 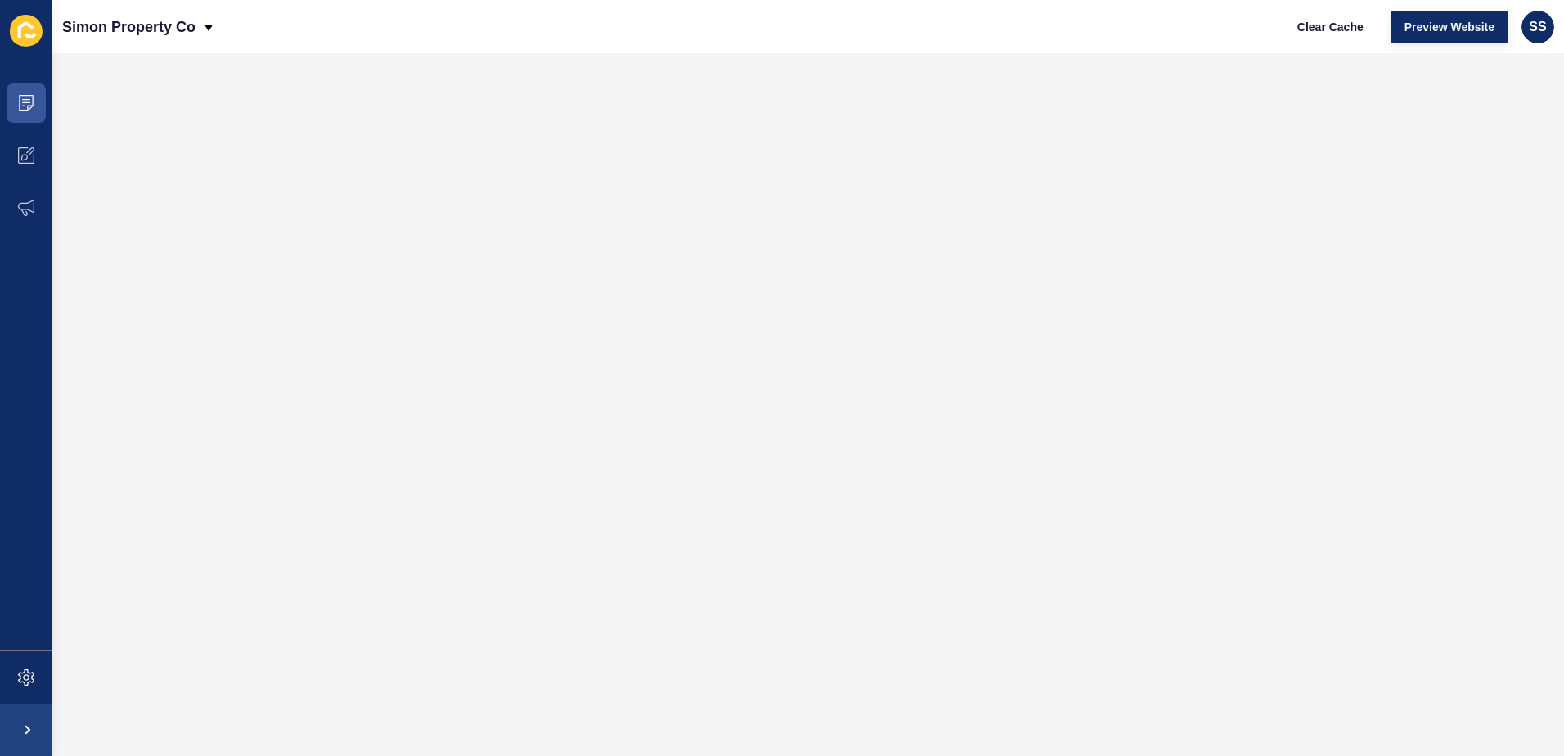 What do you see at coordinates (1537, 27) in the screenshot?
I see `span: SS` at bounding box center [1537, 27].